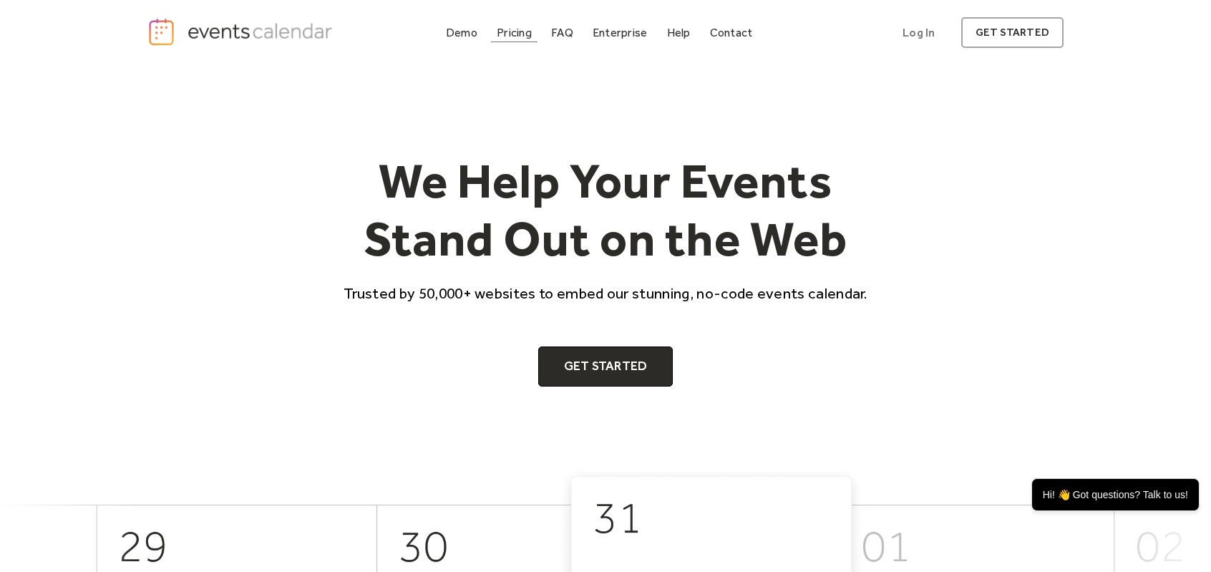 The image size is (1211, 572). What do you see at coordinates (605, 293) in the screenshot?
I see `p: Trusted by 50,000+ websites to embed our stunning, no-code events calendar.` at bounding box center [605, 293].